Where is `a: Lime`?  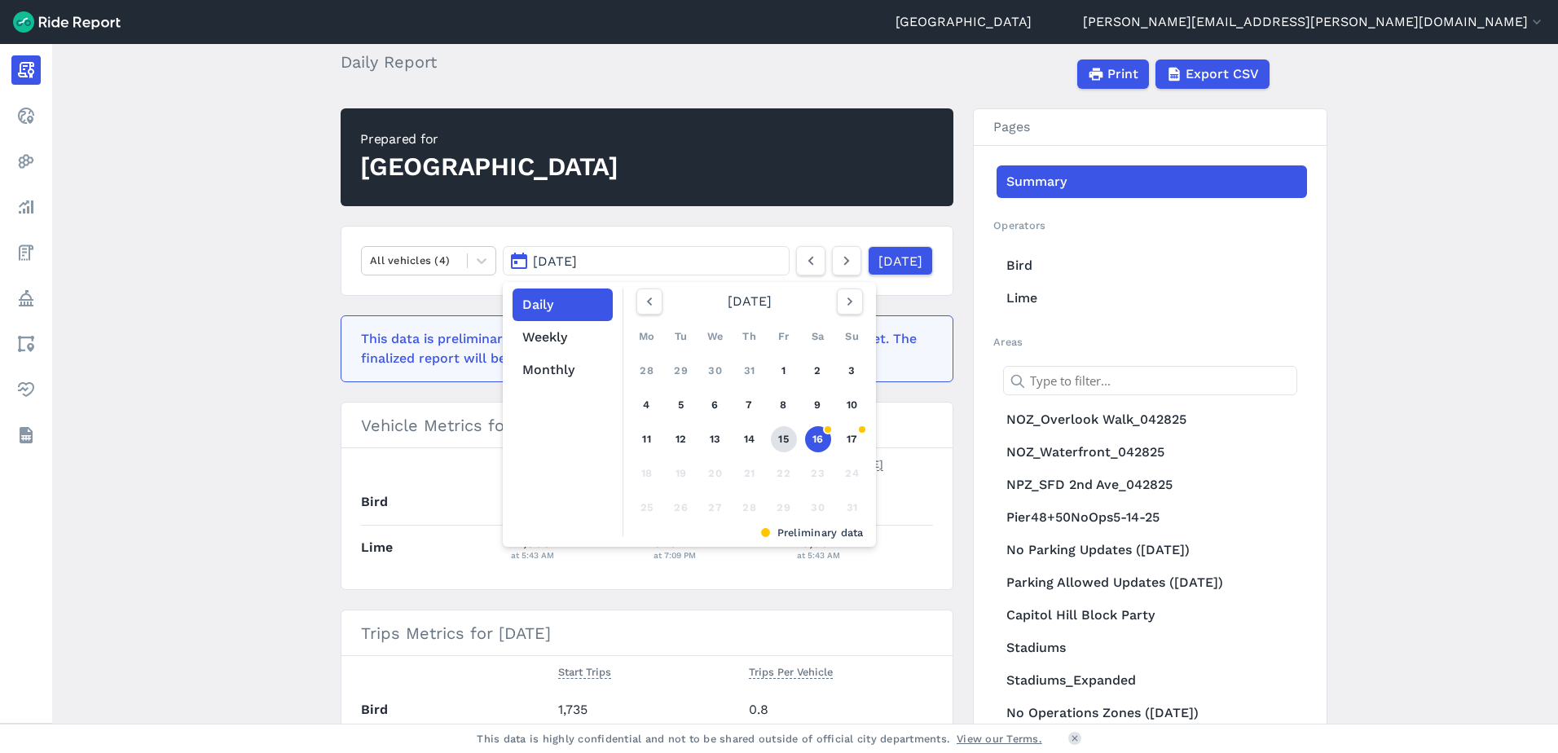
a: Lime is located at coordinates (1151, 298).